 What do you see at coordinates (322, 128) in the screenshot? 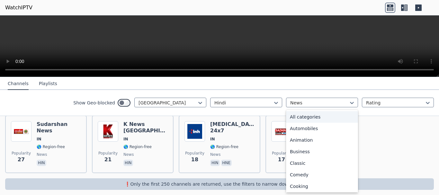
I see `div: Automobiles` at bounding box center [322, 128].